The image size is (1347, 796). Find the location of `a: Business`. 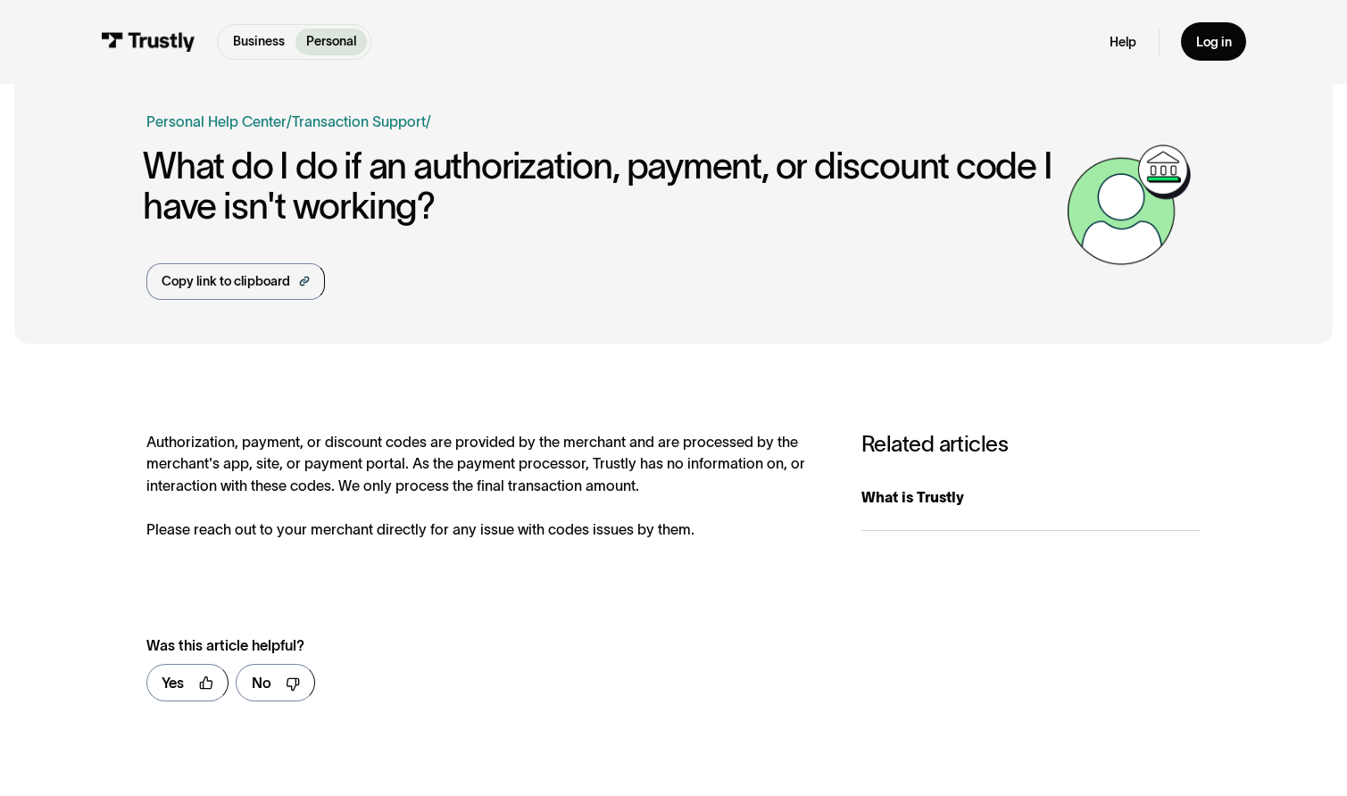

a: Business is located at coordinates (259, 42).